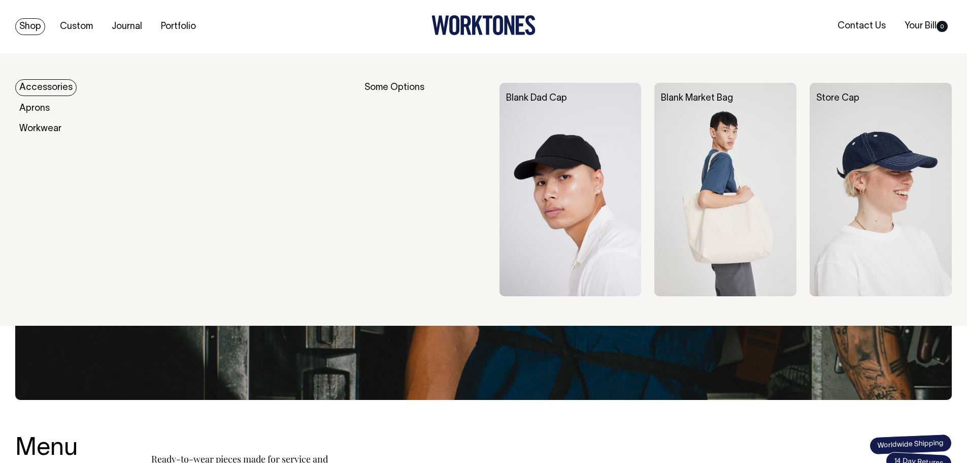 This screenshot has width=967, height=463. Describe the element at coordinates (30, 26) in the screenshot. I see `a: Shop` at that location.